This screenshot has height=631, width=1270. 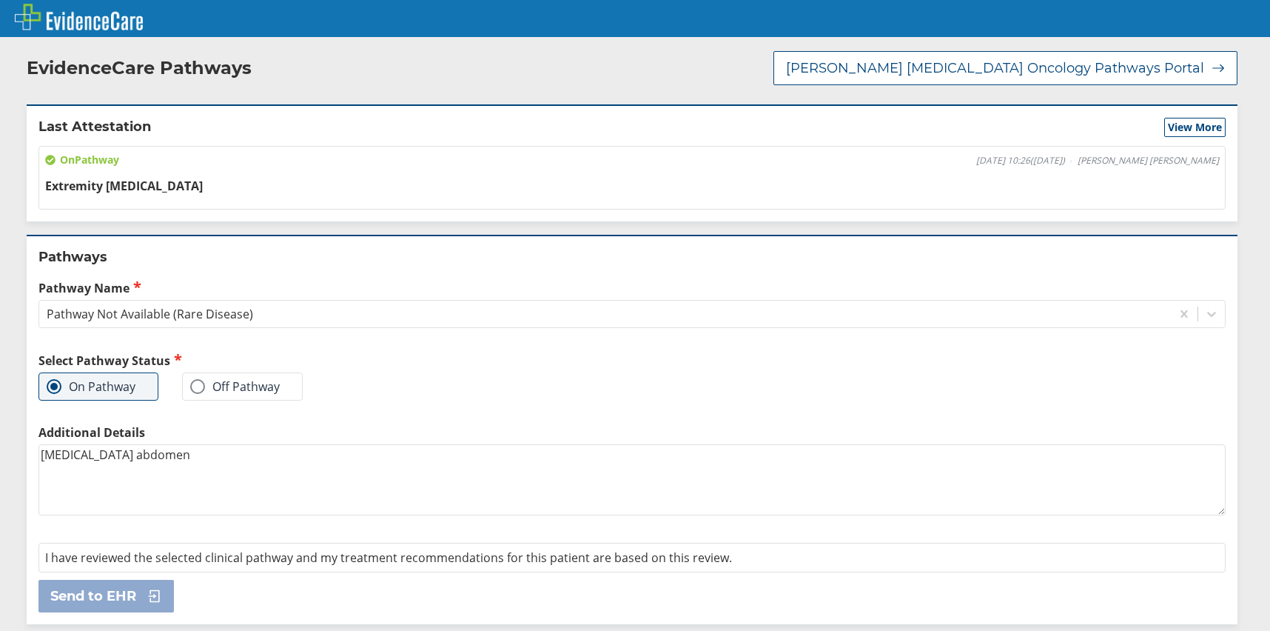 I want to click on button: Send to EHR, so click(x=106, y=596).